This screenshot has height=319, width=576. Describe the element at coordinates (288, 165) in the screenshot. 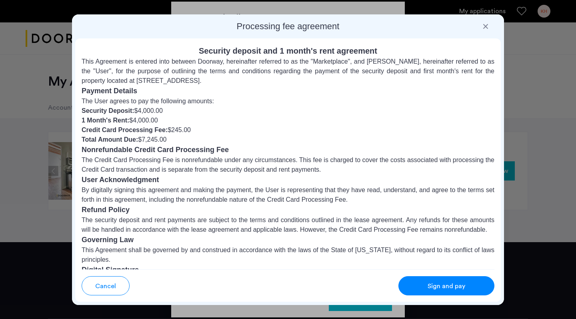

I see `p: The Credit Card Processing Fee is nonrefundable under any circumstances. This fee is charged to c...` at that location.